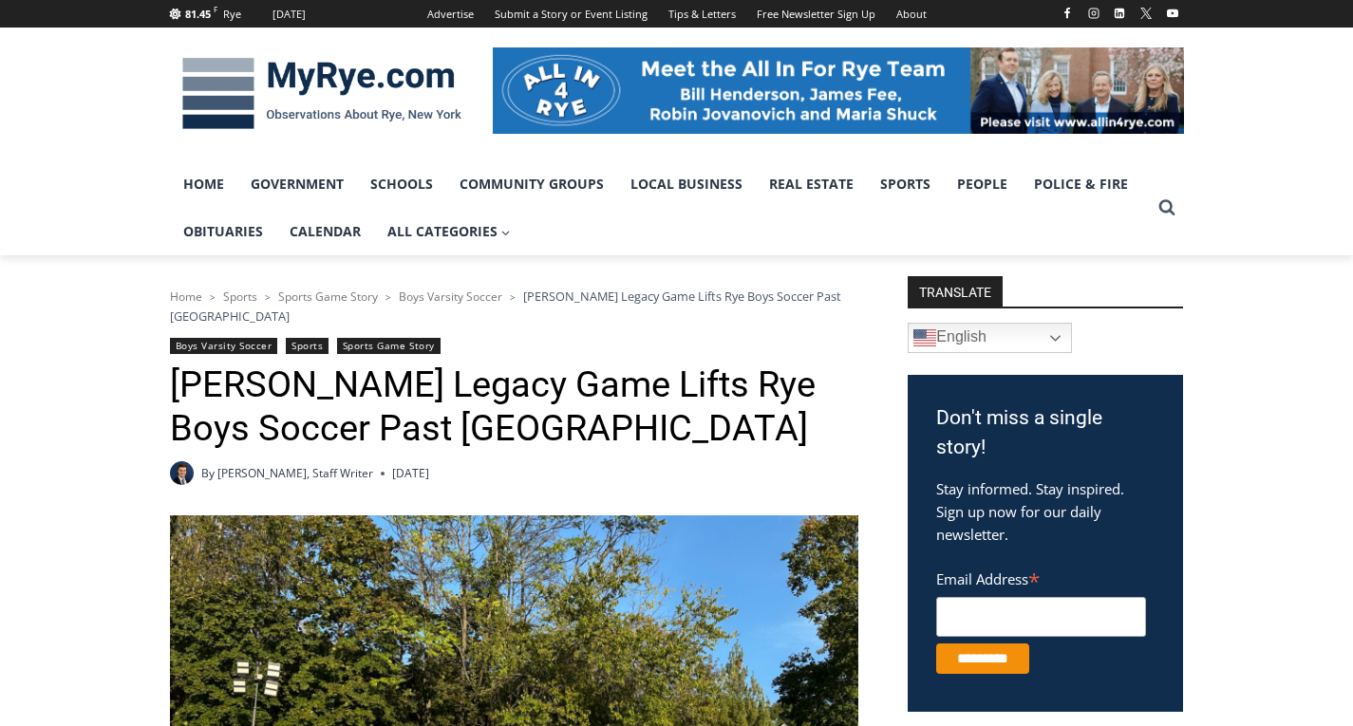 The image size is (1353, 726). Describe the element at coordinates (838, 90) in the screenshot. I see `a: All in for Rye` at that location.